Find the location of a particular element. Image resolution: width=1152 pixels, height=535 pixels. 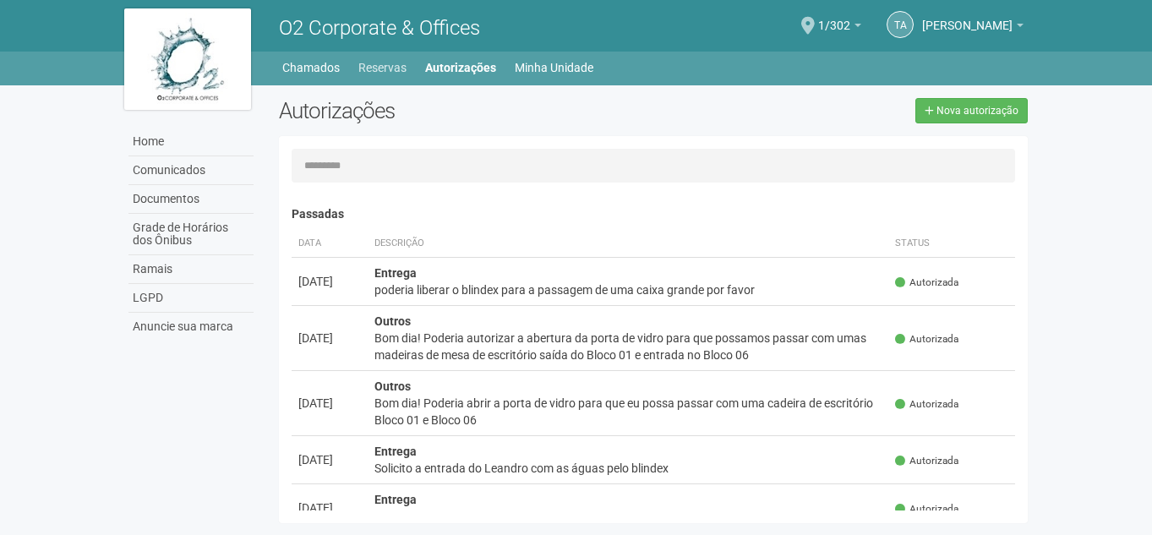

a: Documentos is located at coordinates (191, 199).